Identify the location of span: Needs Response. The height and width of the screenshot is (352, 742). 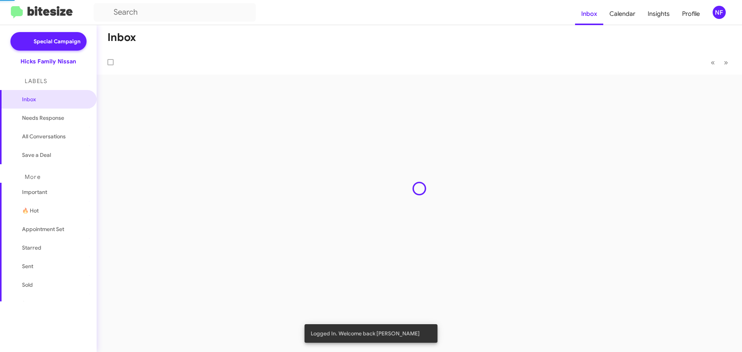
(55, 118).